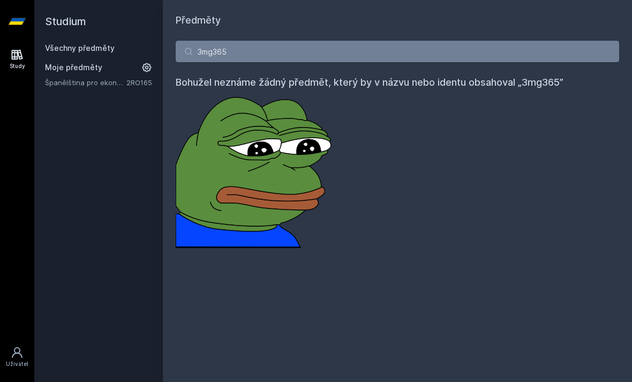  I want to click on a: Všechny předměty, so click(80, 48).